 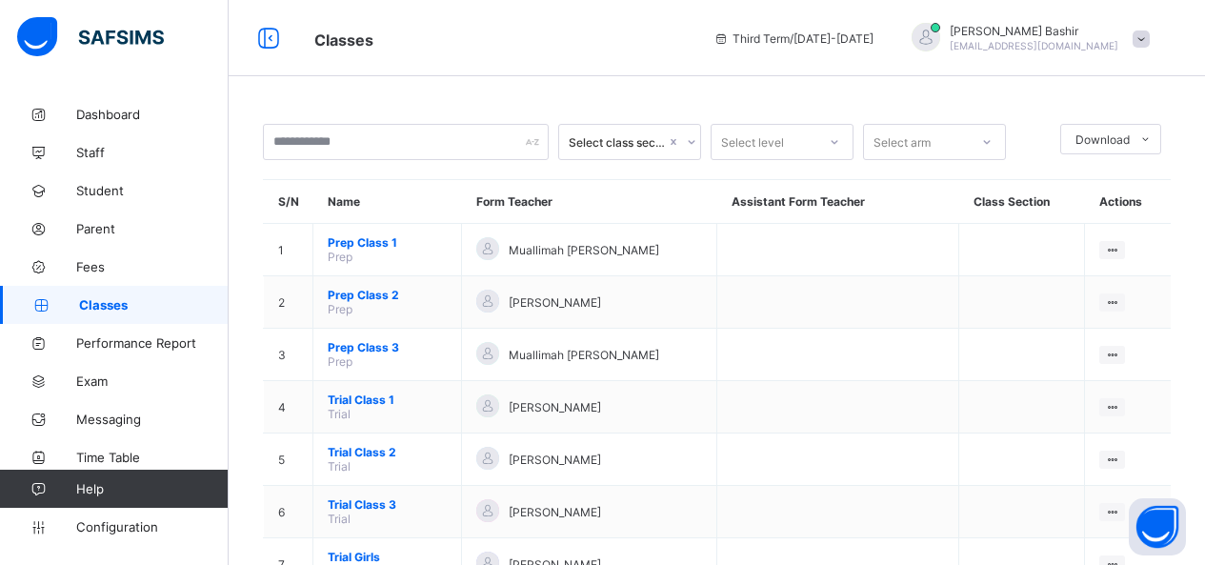 I want to click on td: 2, so click(x=289, y=302).